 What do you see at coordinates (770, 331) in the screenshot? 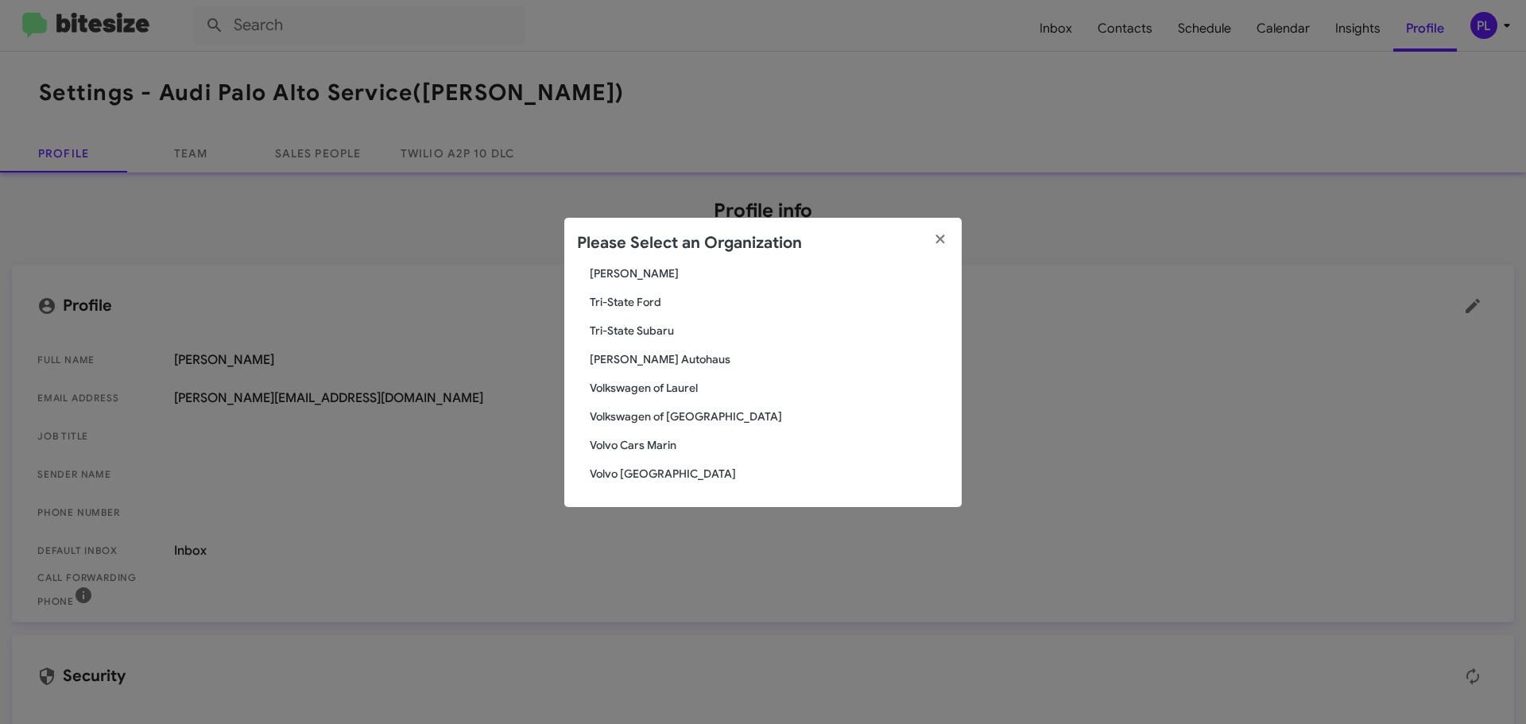
I see `span: Tri-State Subaru` at bounding box center [770, 331].